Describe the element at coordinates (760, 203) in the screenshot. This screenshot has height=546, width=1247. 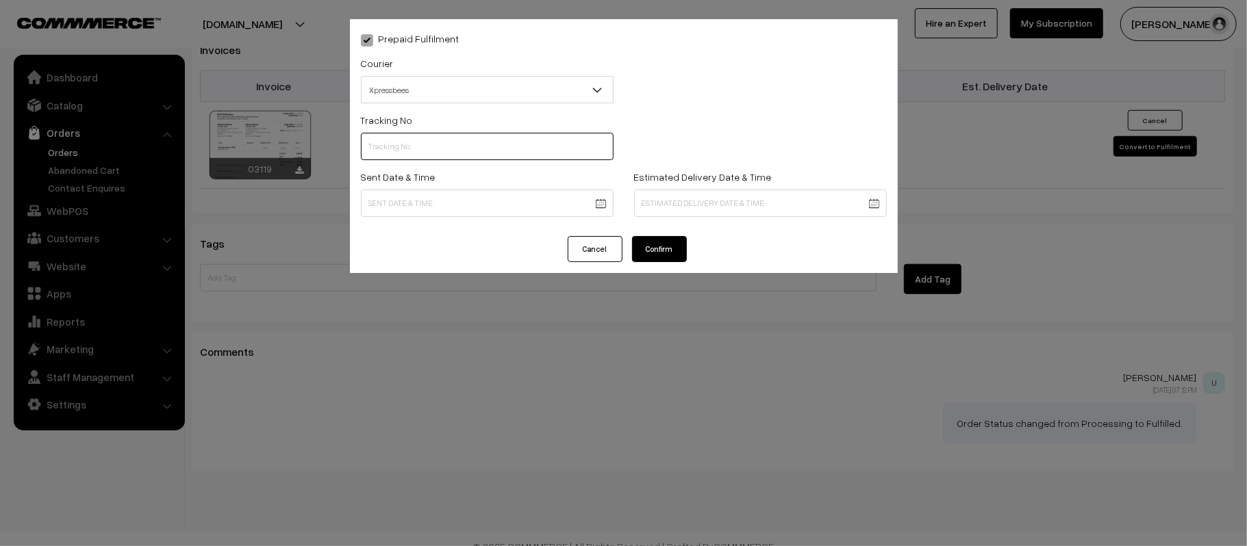
I see `input: Estimated Delivery Date & Time` at that location.